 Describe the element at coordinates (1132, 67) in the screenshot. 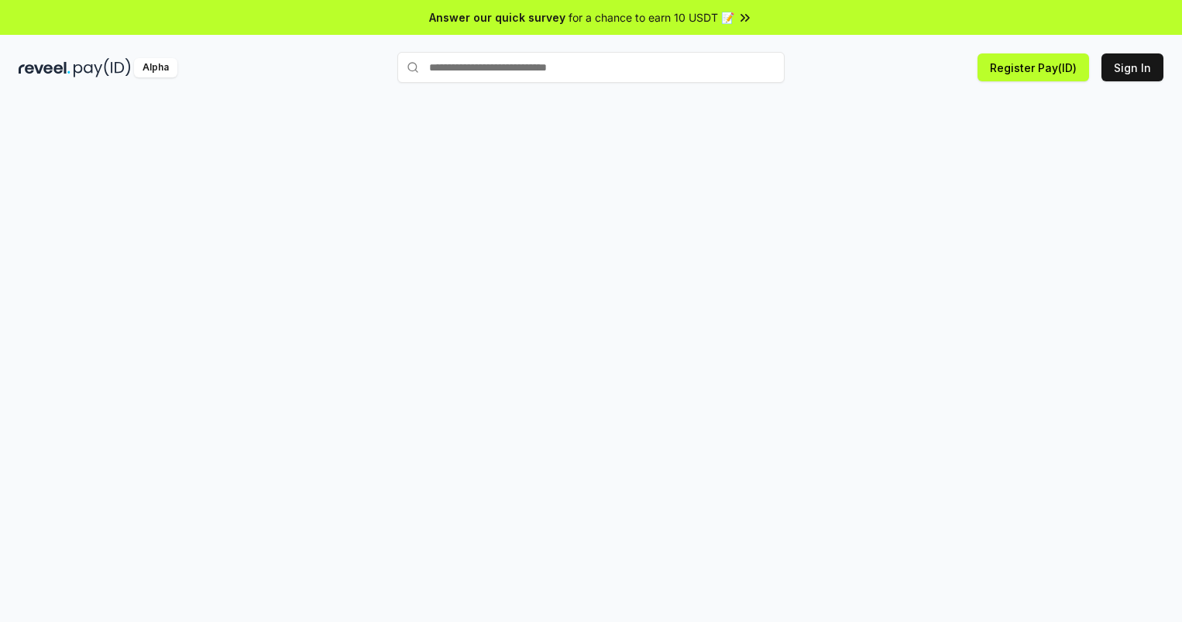

I see `button: Sign In` at that location.